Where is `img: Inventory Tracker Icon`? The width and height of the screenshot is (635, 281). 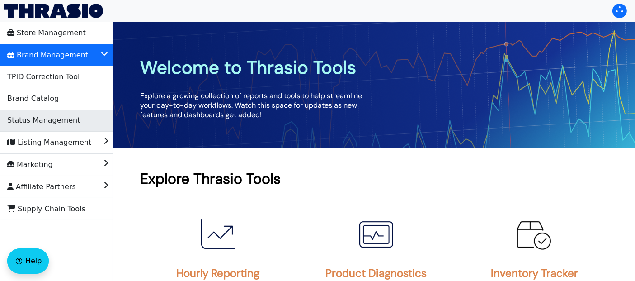
img: Inventory Tracker Icon is located at coordinates (534, 234).